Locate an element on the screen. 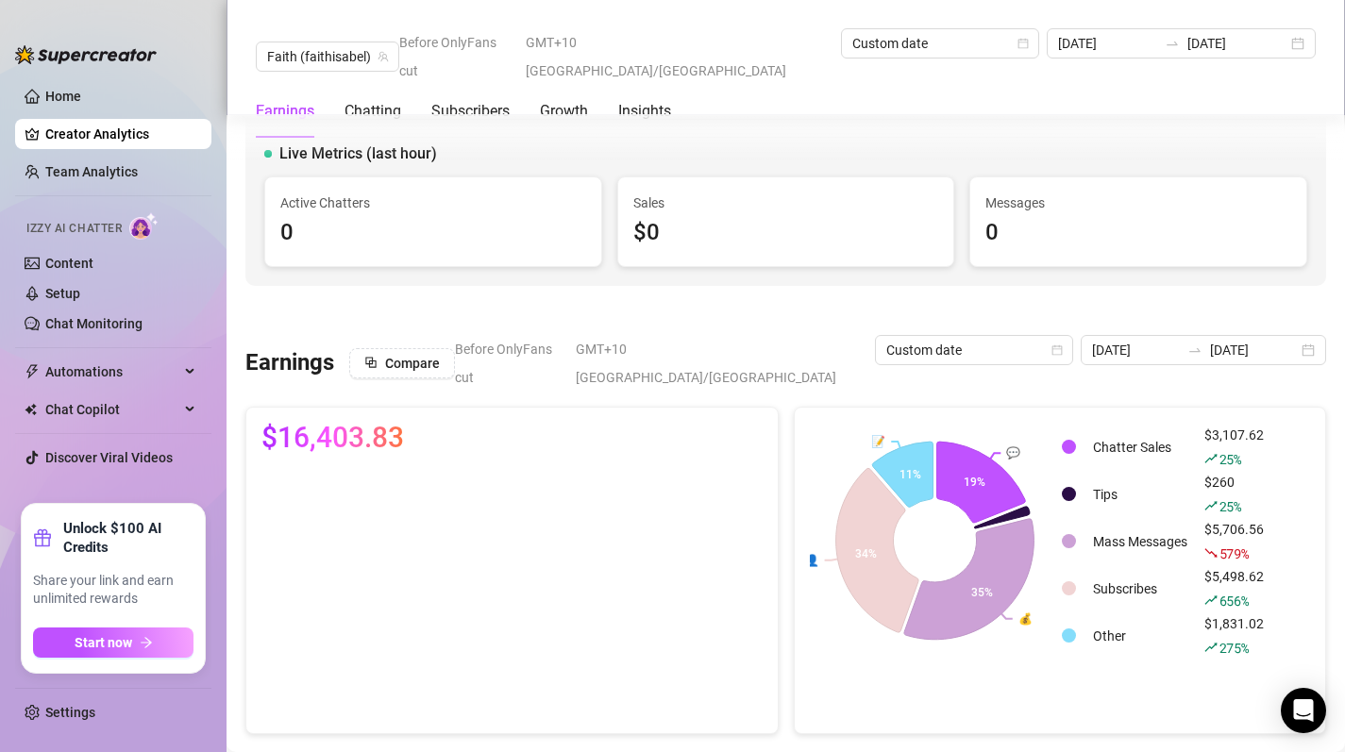 The image size is (1345, 752). a: Settings is located at coordinates (70, 713).